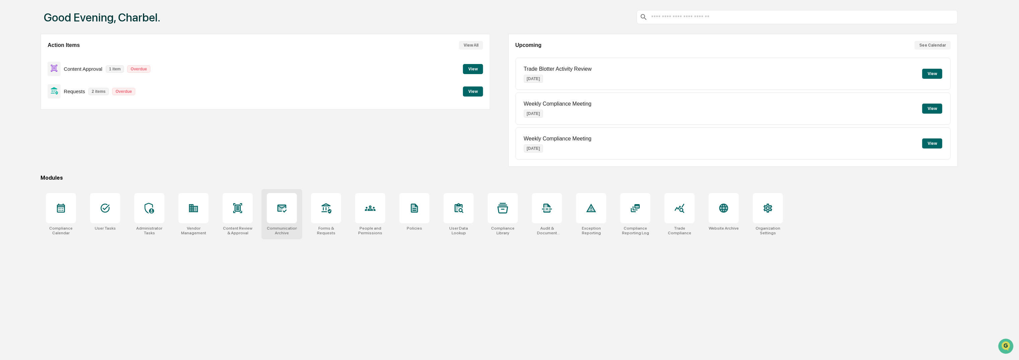 Image resolution: width=1019 pixels, height=360 pixels. Describe the element at coordinates (503, 230) in the screenshot. I see `div: Compliance Library` at that location.